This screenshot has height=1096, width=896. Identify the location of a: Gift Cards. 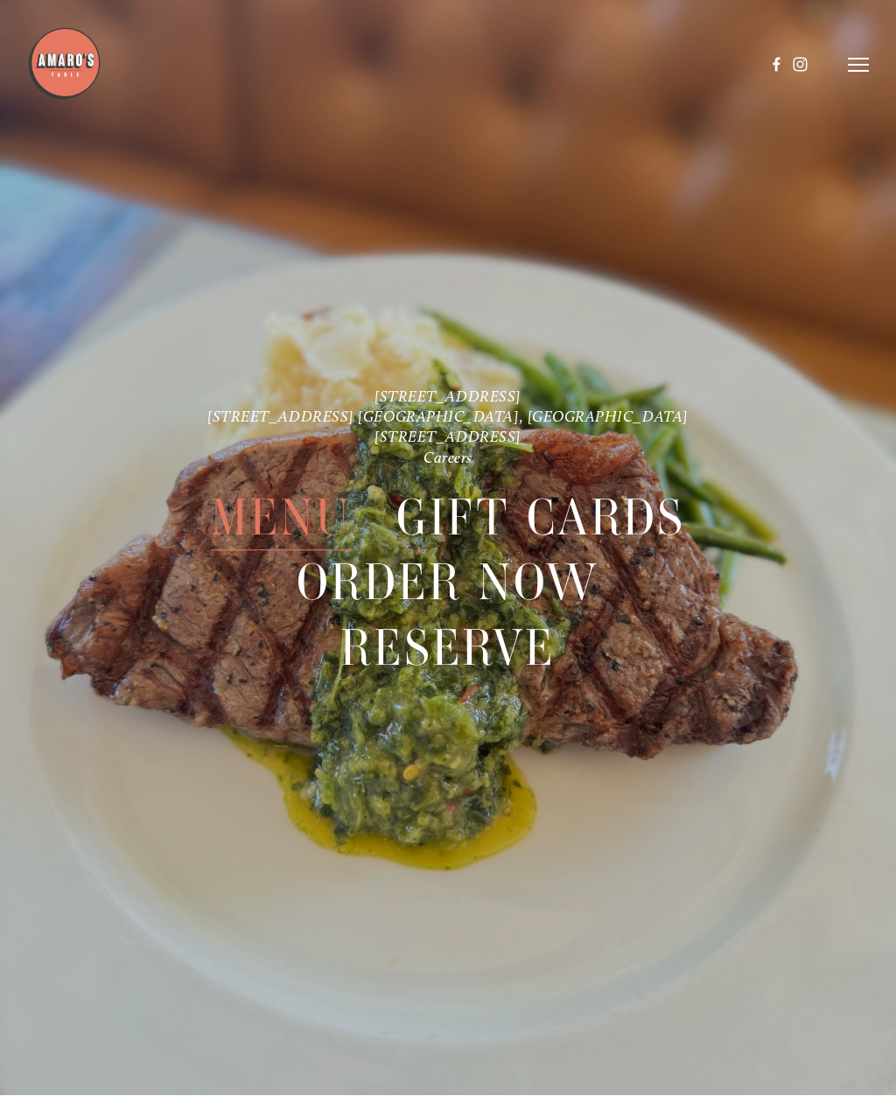
(541, 518).